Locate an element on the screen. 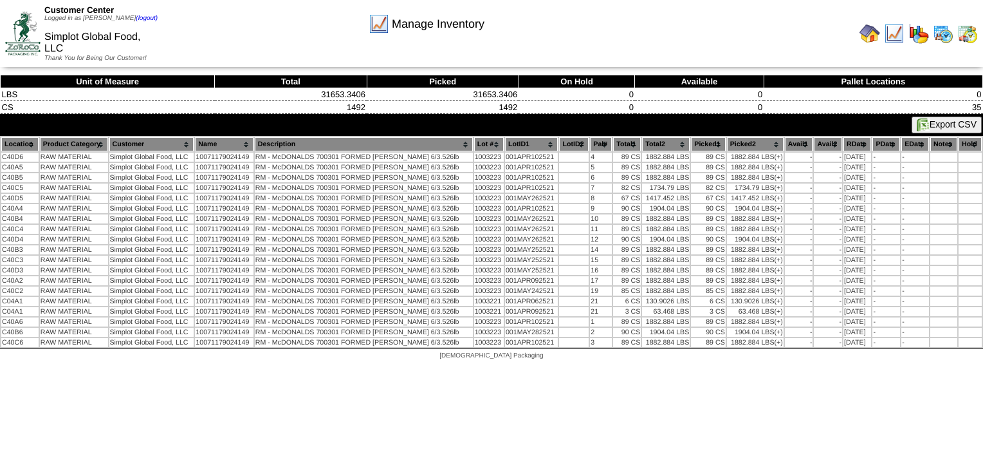  th: Picked is located at coordinates (443, 82).